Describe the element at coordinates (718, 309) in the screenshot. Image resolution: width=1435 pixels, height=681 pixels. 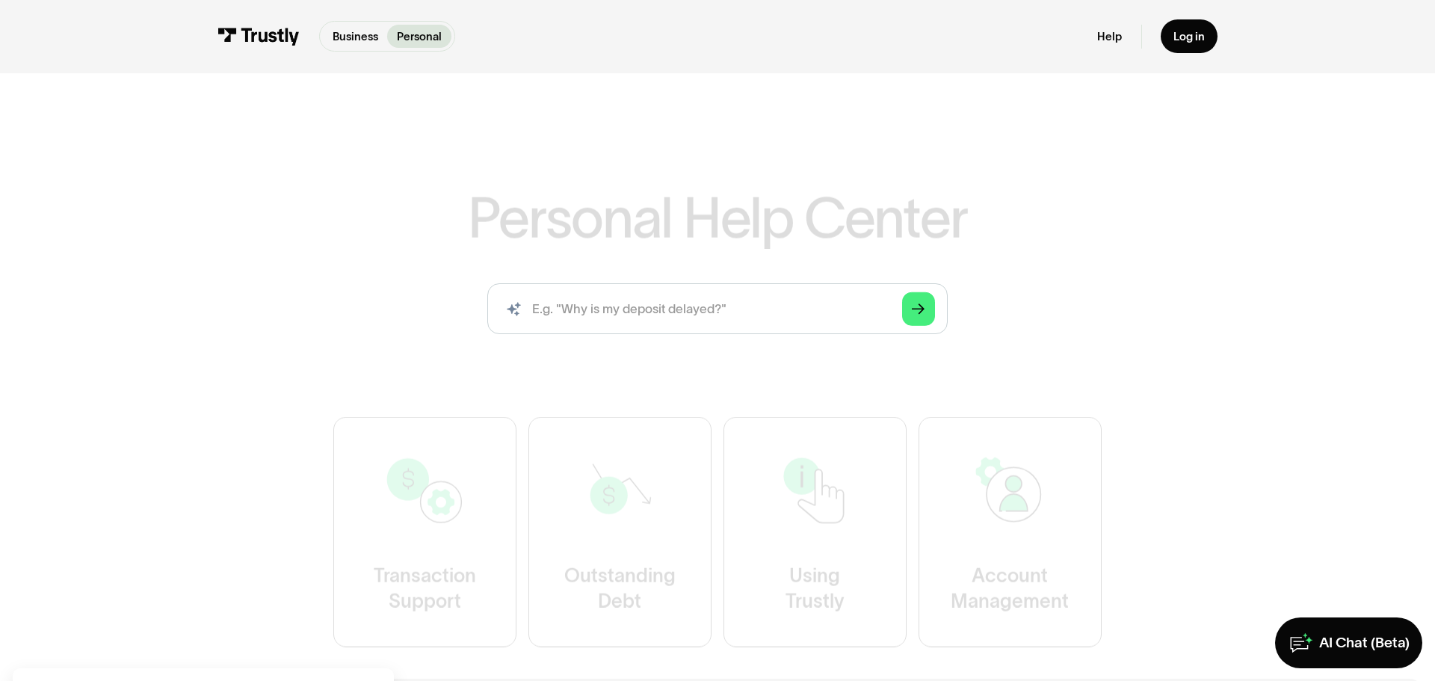
I see `form: Search` at that location.